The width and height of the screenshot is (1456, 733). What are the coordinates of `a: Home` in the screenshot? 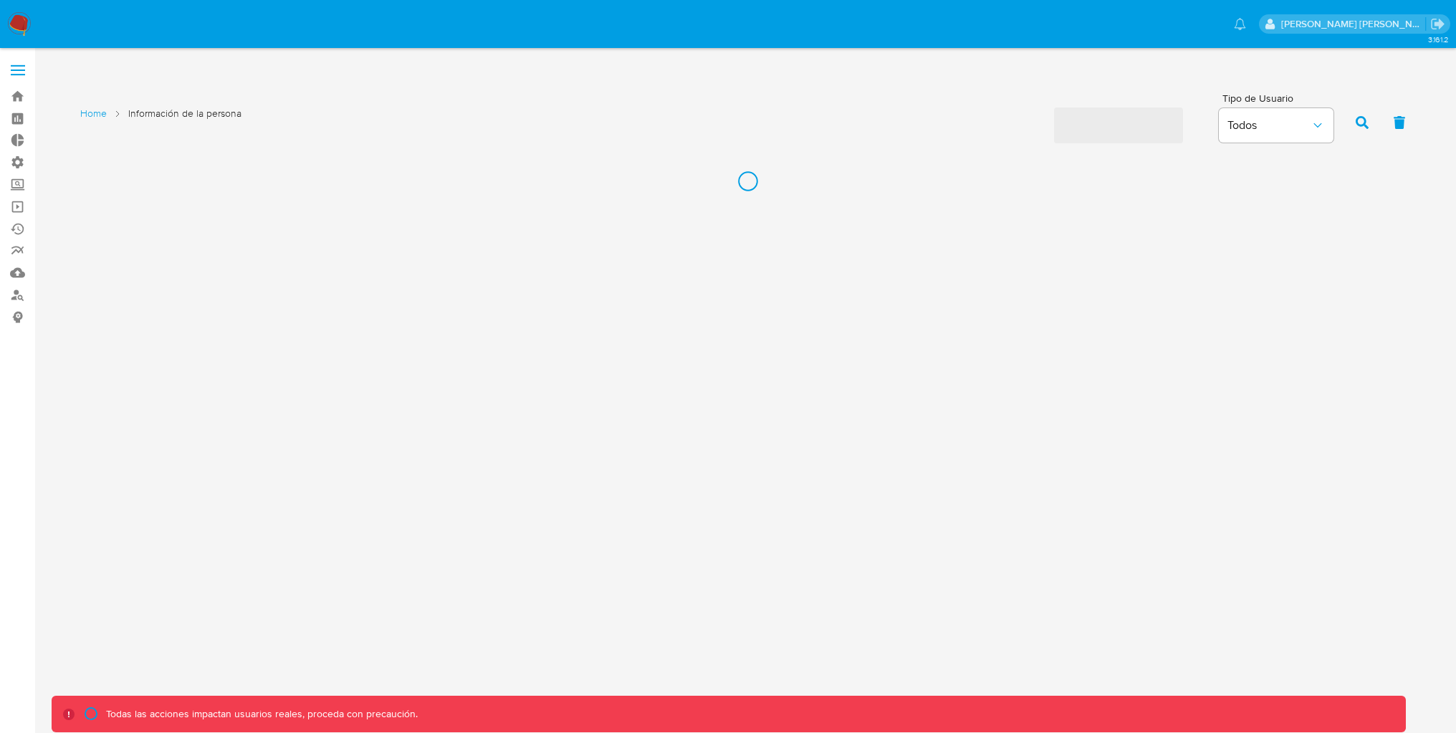 It's located at (93, 113).